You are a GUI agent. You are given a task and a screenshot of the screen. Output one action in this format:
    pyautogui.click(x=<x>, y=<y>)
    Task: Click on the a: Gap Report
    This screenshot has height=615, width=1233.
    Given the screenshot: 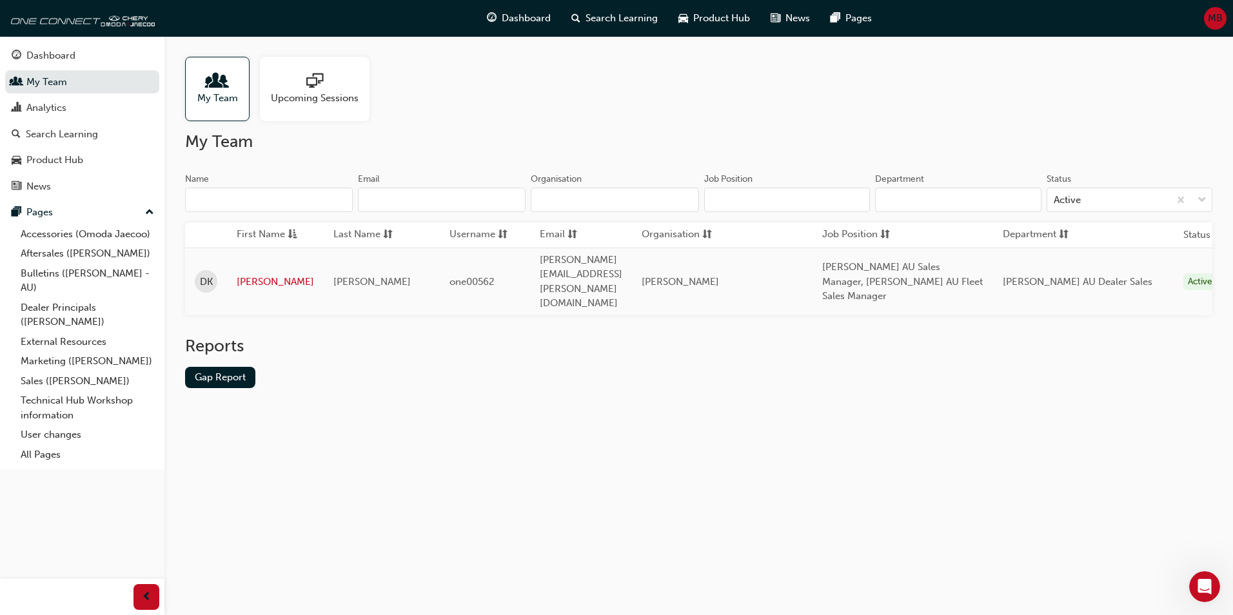 What is the action you would take?
    pyautogui.click(x=220, y=377)
    